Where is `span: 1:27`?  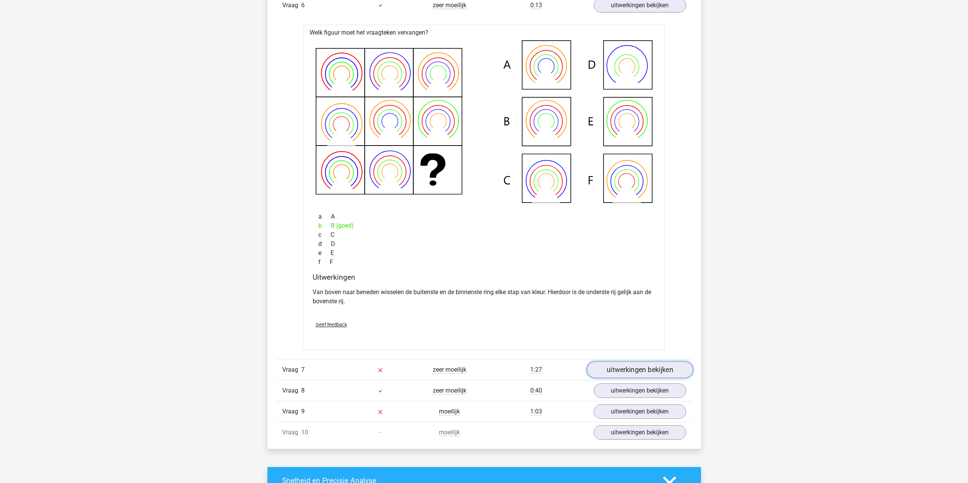 span: 1:27 is located at coordinates (536, 370).